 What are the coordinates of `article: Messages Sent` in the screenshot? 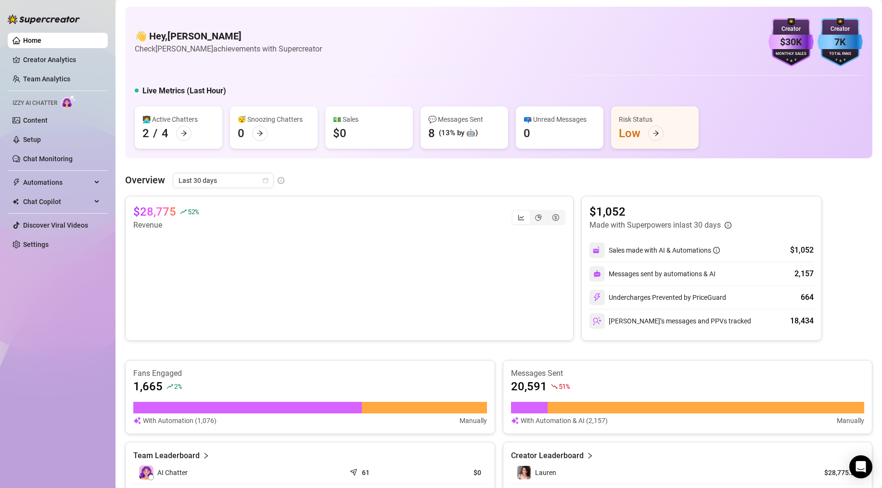 It's located at (688, 373).